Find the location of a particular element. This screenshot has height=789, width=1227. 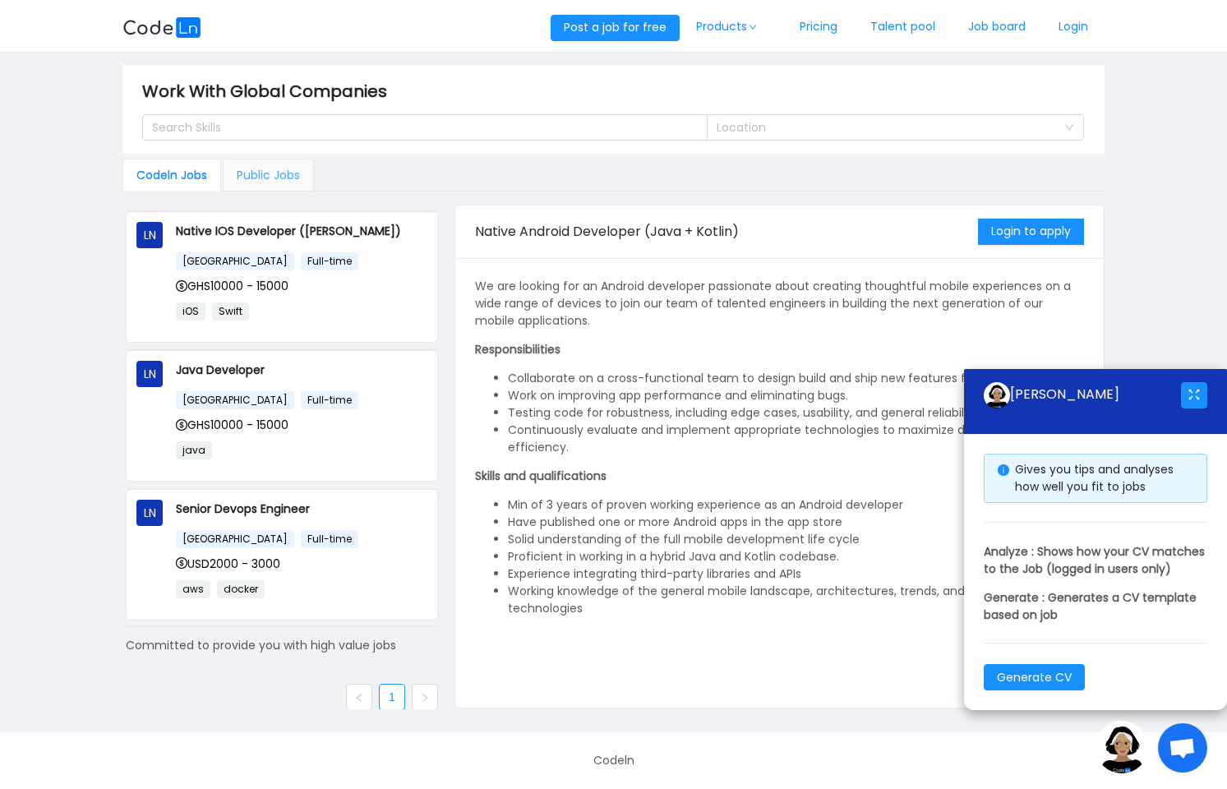

li: Have published one or more Android apps in the app store is located at coordinates (796, 522).